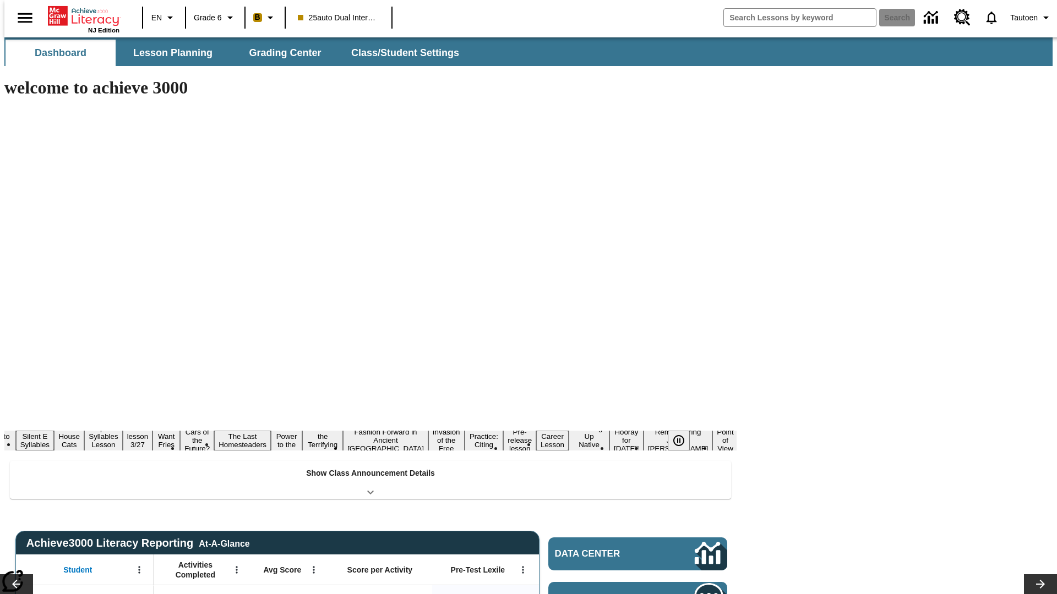 This screenshot has width=1057, height=594. Describe the element at coordinates (242, 441) in the screenshot. I see `button: Slide 8 The Last Homesteaders` at that location.